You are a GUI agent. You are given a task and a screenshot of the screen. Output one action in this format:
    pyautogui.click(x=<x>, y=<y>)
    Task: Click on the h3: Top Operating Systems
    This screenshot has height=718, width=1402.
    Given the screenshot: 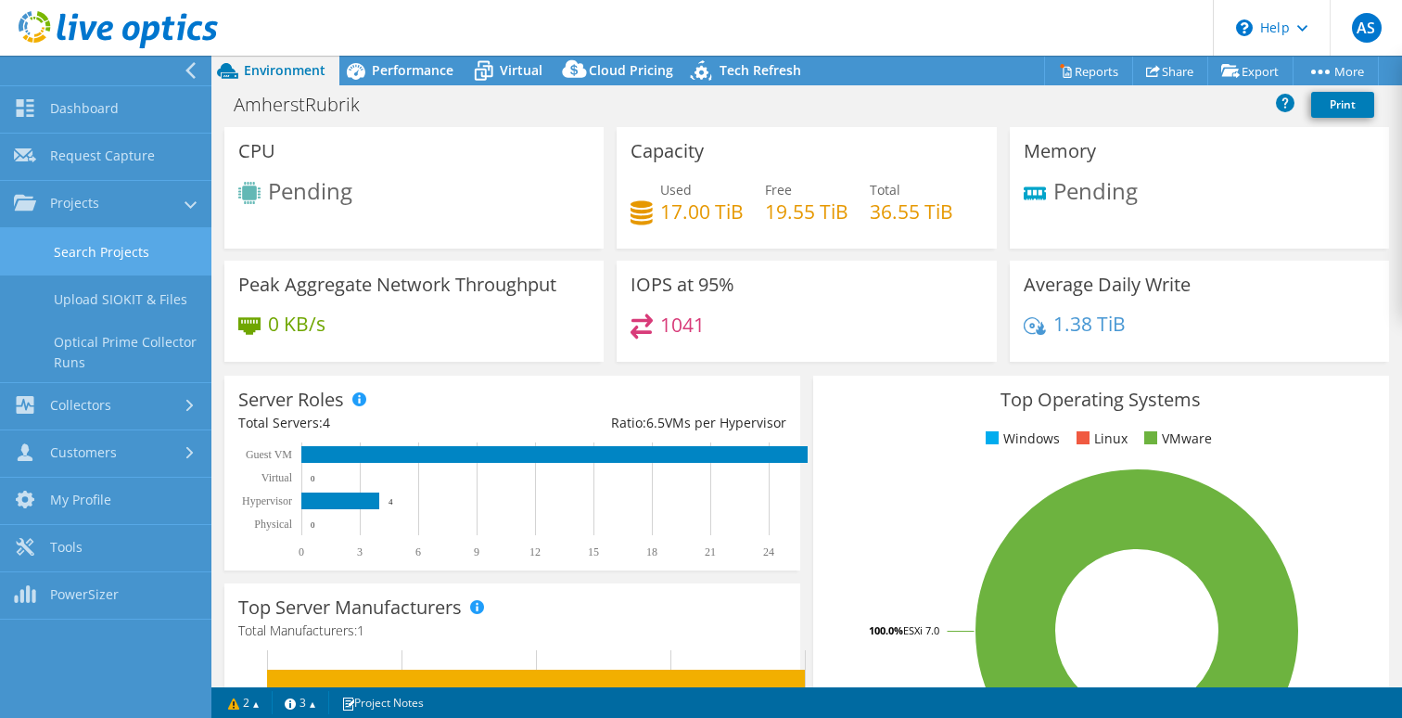 What is the action you would take?
    pyautogui.click(x=1100, y=400)
    